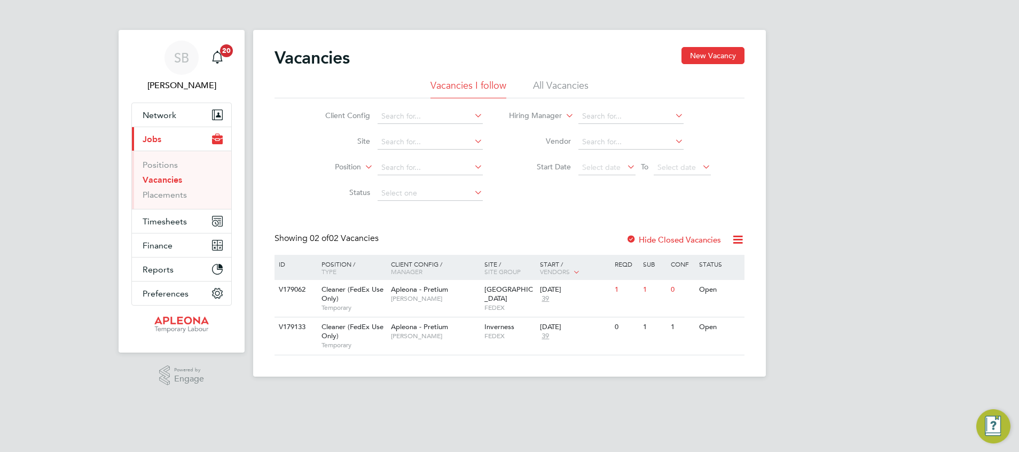  Describe the element at coordinates (182, 376) in the screenshot. I see `a: Powered byEngage` at that location.